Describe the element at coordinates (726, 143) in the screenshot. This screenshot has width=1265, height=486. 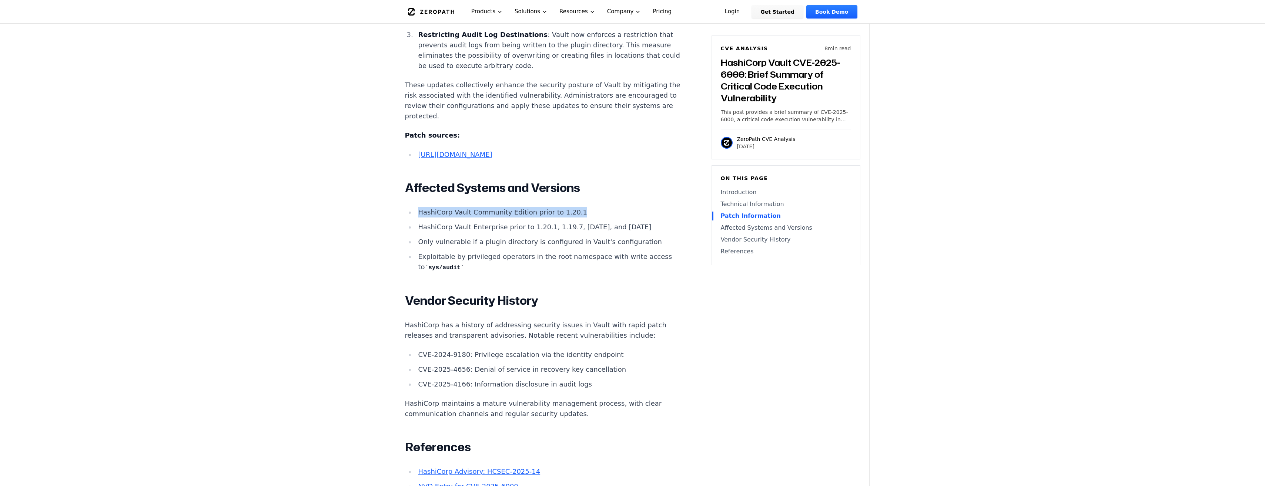
I see `img: ZeroPath CVE Analysis` at that location.